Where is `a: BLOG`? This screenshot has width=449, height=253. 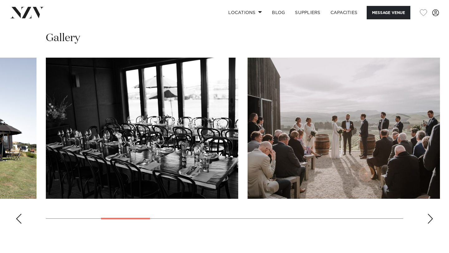
a: BLOG is located at coordinates (279, 12).